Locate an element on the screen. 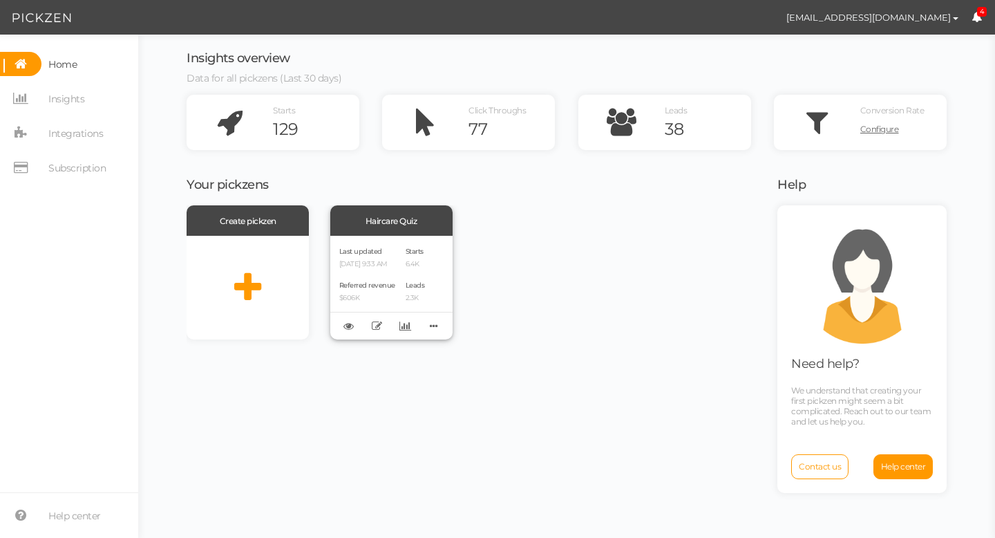 The image size is (995, 538). span: Insights is located at coordinates (66, 99).